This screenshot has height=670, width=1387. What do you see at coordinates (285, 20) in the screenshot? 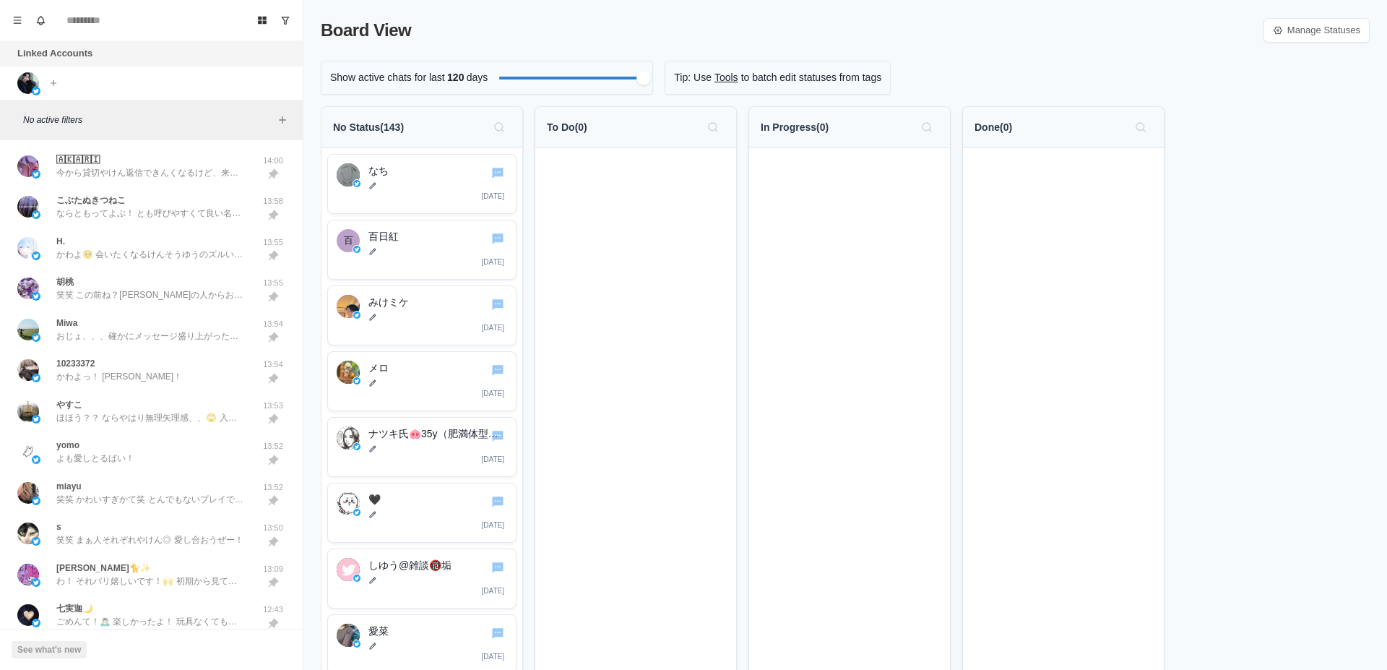
I see `button: Show unread conversations` at bounding box center [285, 20].